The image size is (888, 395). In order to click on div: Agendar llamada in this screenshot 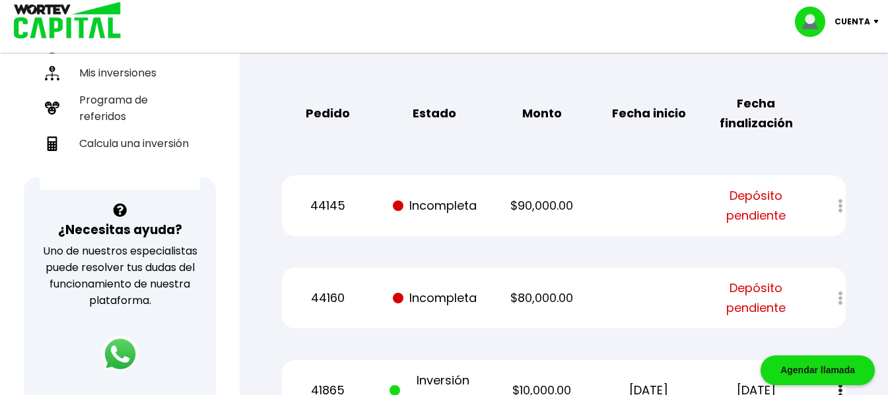, I will do `click(817, 370)`.